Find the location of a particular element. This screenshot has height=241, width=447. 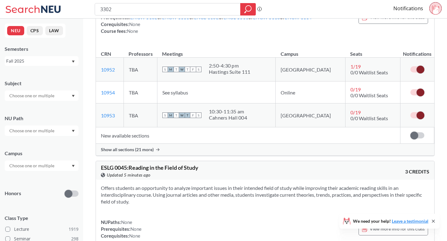

div: Fall 2025Dropdown arrow is located at coordinates (42, 61).